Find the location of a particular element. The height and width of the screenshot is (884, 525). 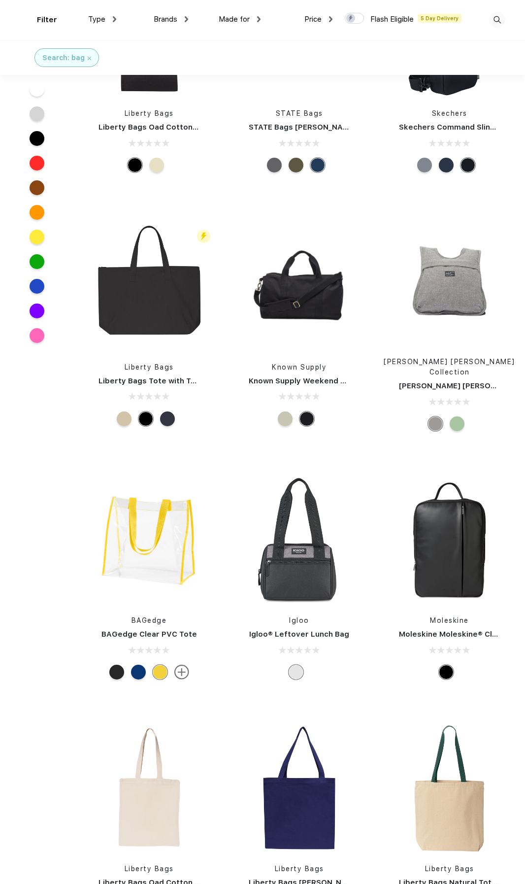

span: Price is located at coordinates (313, 19).